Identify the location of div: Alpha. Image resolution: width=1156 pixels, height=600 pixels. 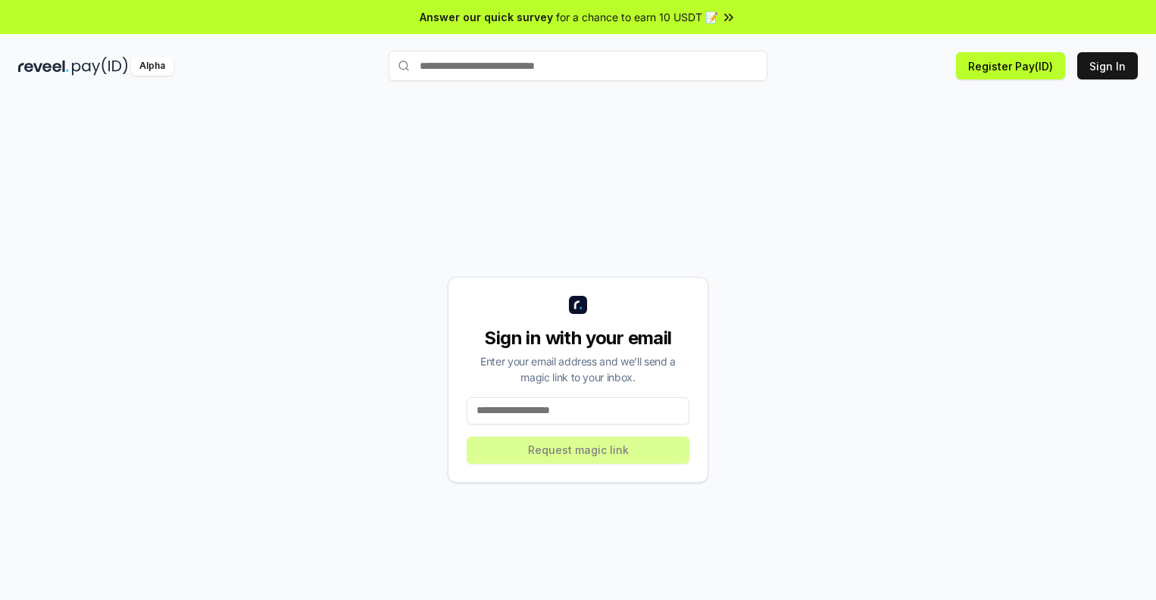
(152, 66).